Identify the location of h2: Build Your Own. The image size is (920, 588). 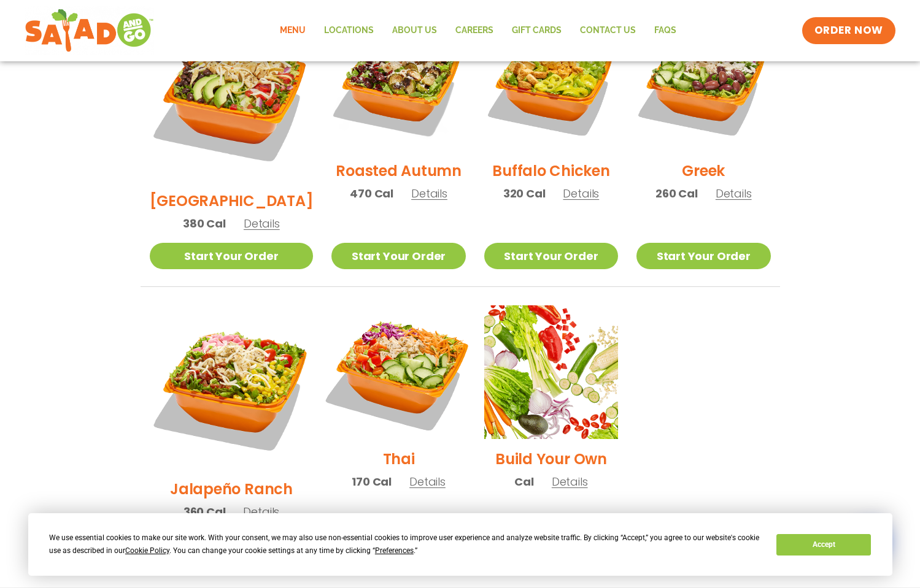
(551, 459).